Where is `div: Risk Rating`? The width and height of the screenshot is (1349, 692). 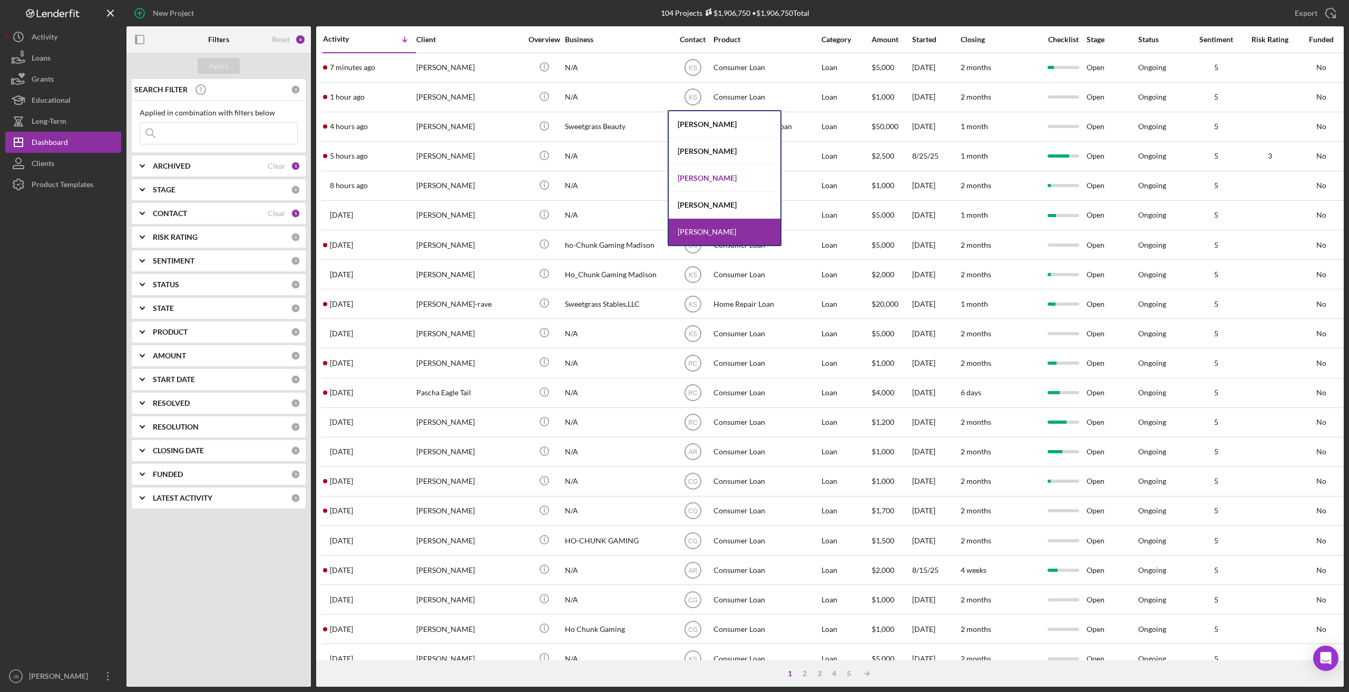 div: Risk Rating is located at coordinates (1270, 40).